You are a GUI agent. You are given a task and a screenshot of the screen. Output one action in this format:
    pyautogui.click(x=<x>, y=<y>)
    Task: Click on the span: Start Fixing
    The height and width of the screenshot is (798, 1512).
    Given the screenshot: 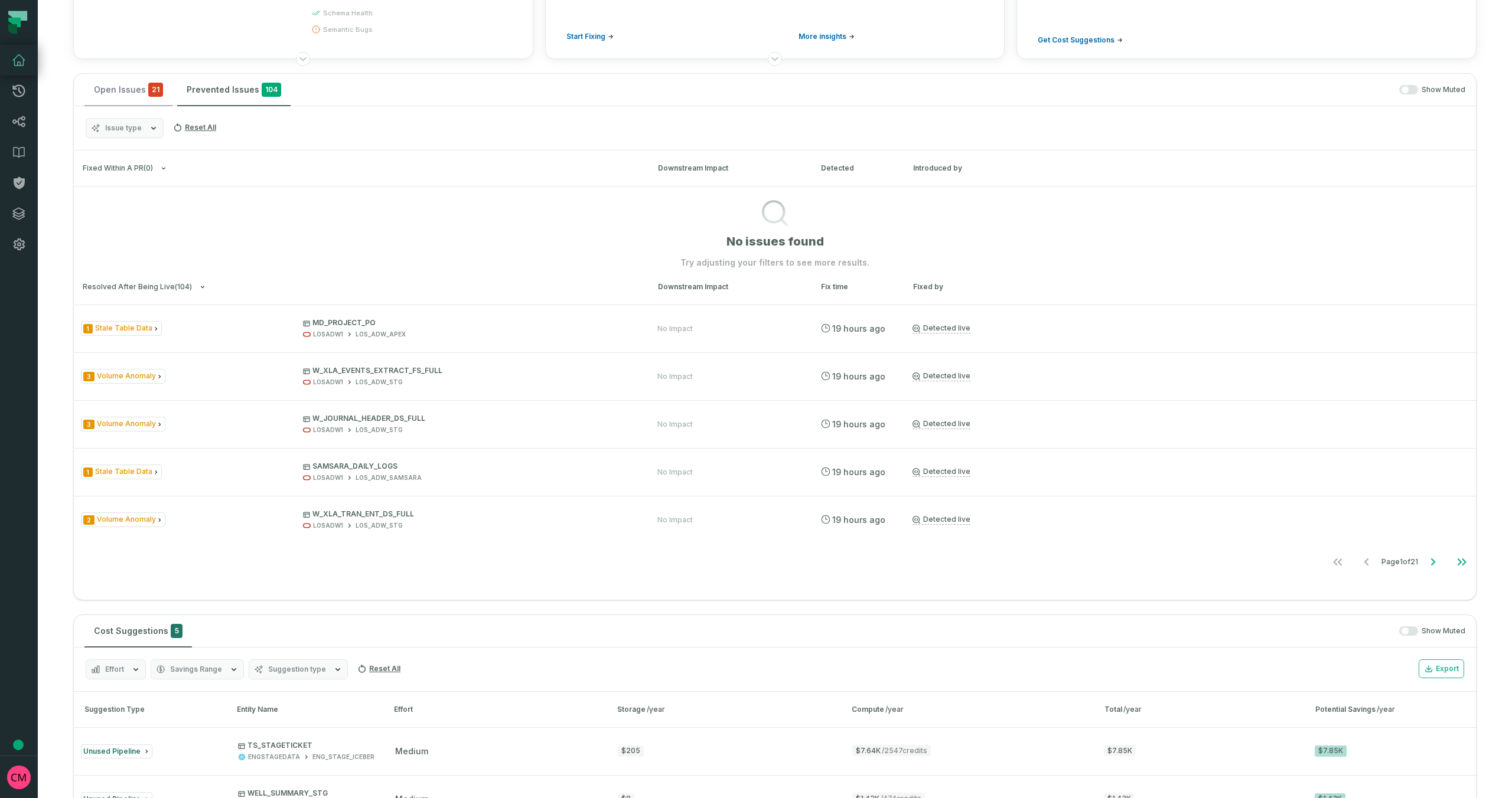 What is the action you would take?
    pyautogui.click(x=586, y=36)
    